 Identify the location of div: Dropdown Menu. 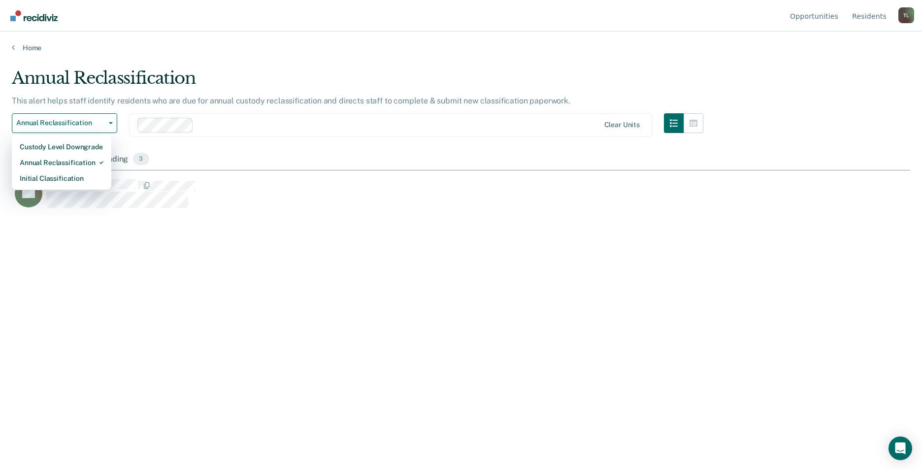
(62, 162).